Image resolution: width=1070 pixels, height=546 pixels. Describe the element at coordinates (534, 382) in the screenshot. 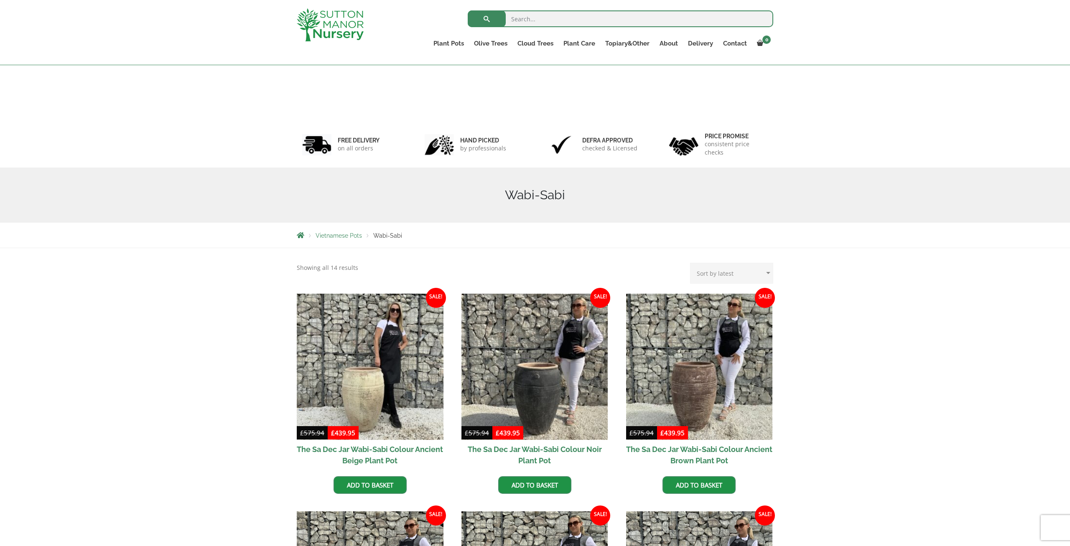

I see `a: Sale! The Sa Dec Jar Wabi-Sabi Colour Noir Plant Pot` at that location.